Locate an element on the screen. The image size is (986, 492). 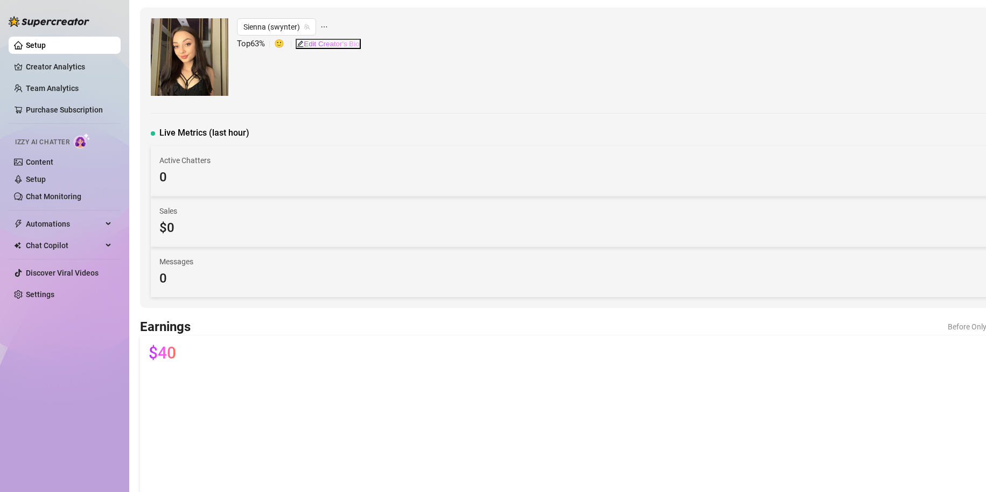
a: Settings is located at coordinates (40, 295).